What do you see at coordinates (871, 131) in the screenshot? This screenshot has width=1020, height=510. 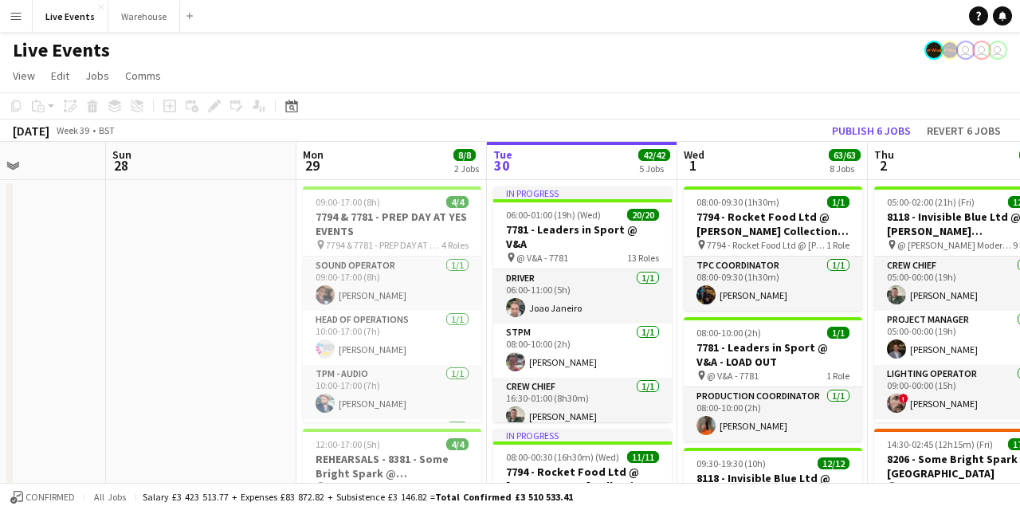 I see `button: Publish 6 jobs` at bounding box center [871, 131].